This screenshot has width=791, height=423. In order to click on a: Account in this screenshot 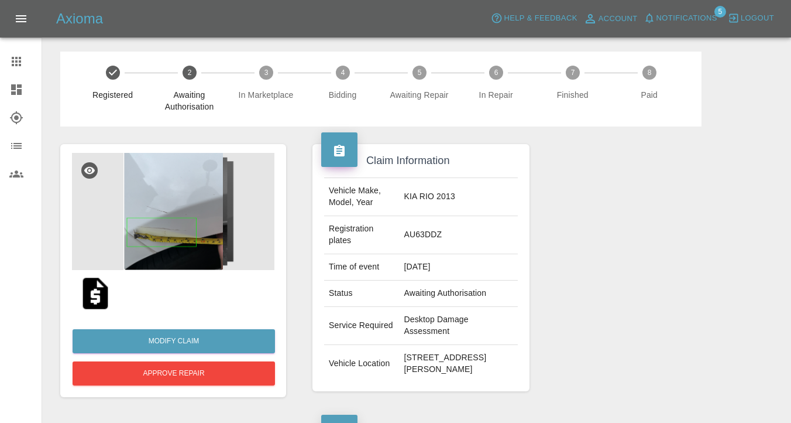, I will do `click(611, 19)`.